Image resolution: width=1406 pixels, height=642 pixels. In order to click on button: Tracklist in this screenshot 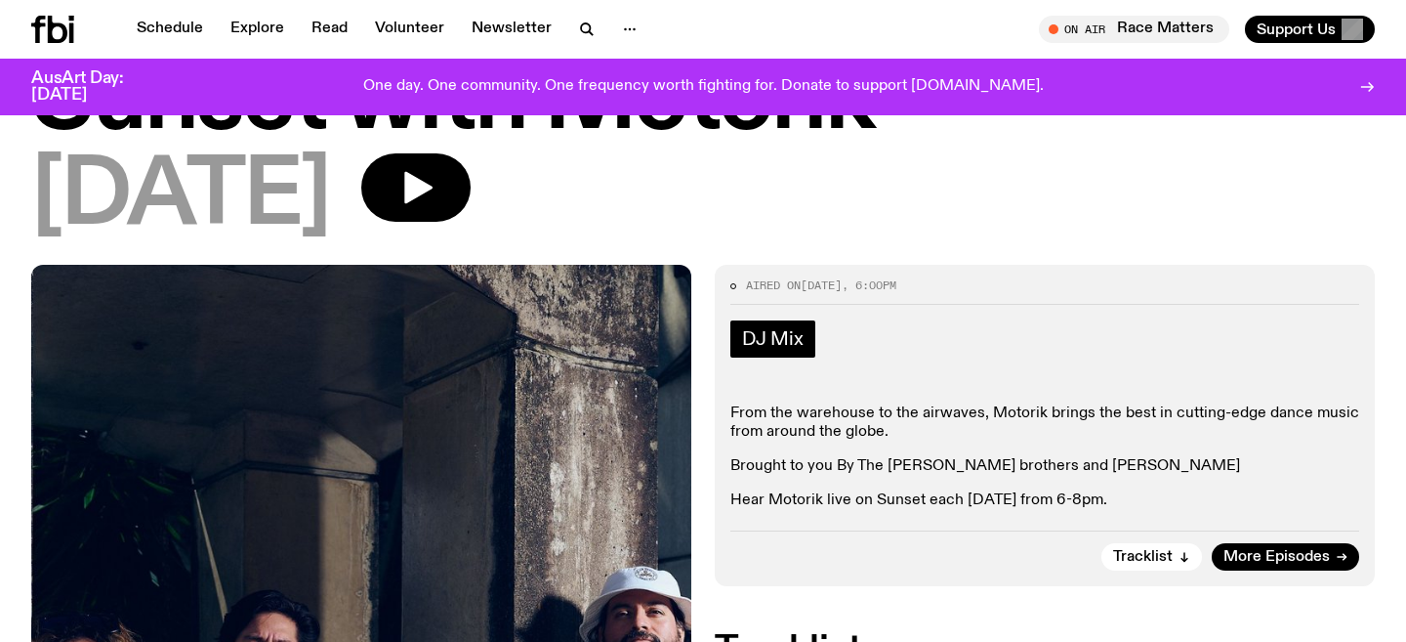, I will do `click(1151, 557)`.